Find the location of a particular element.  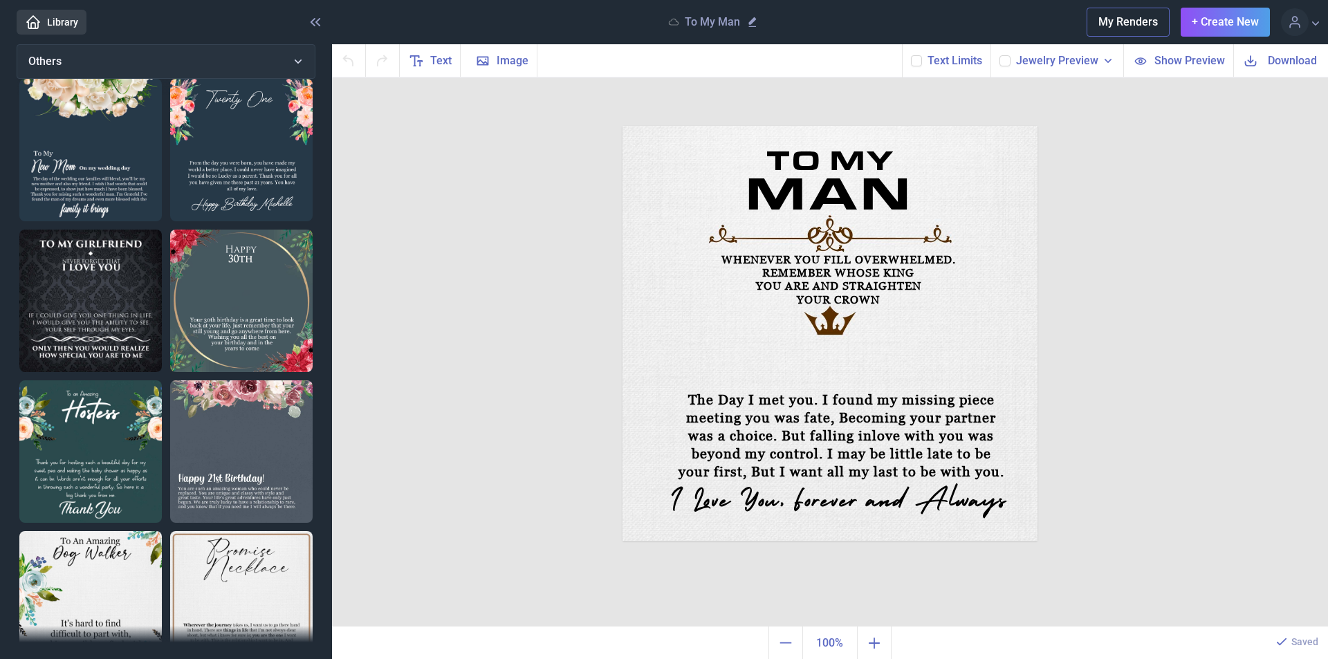

span: 100% is located at coordinates (830, 643).